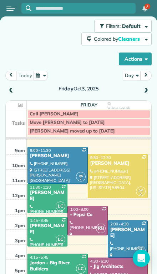 This screenshot has height=274, width=157. Describe the element at coordinates (132, 75) in the screenshot. I see `button: Day` at that location.